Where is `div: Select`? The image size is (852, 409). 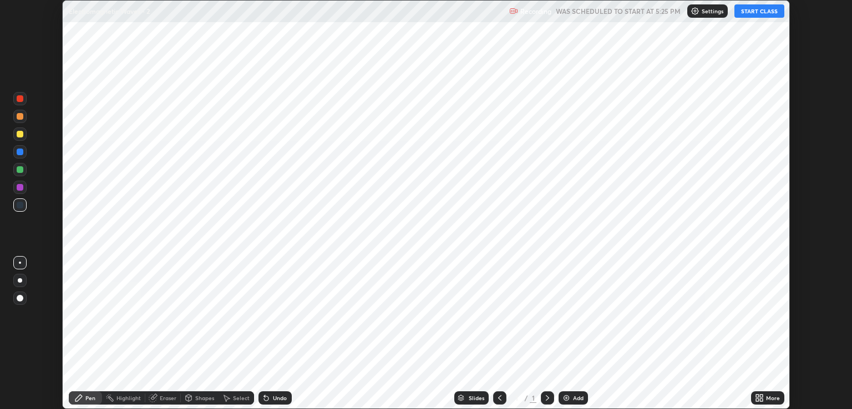
div: Select is located at coordinates (241, 398).